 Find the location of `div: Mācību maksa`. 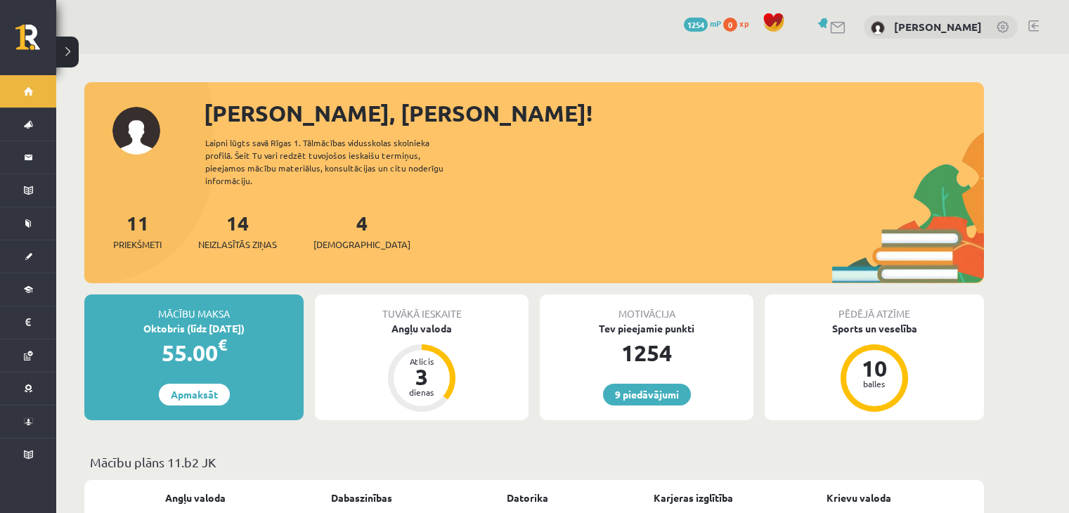

div: Mācību maksa is located at coordinates (194, 308).